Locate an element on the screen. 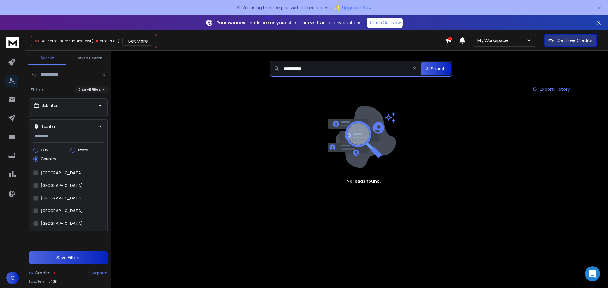  button: Get Free Credits is located at coordinates (570, 41).